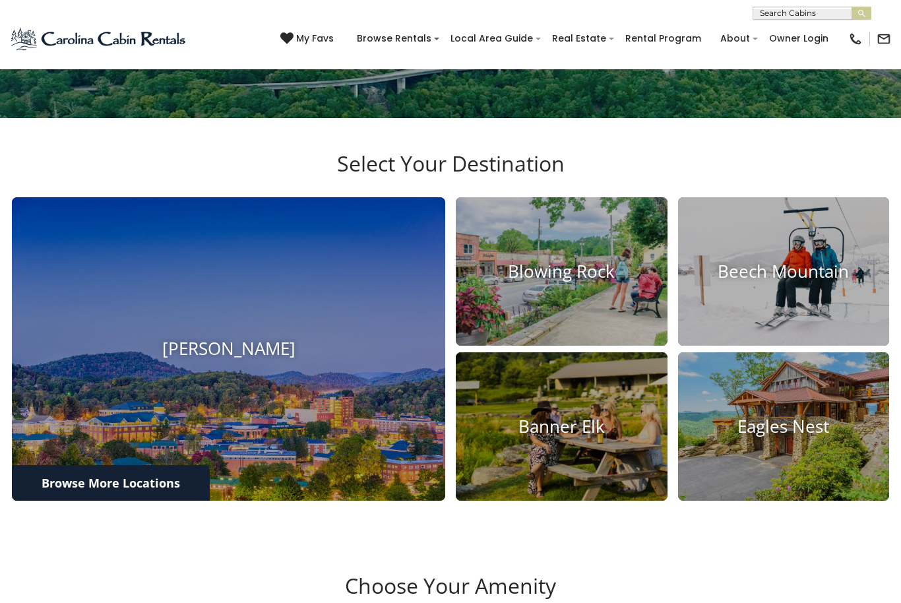  What do you see at coordinates (855, 39) in the screenshot?
I see `img: phone-regular-black.png` at bounding box center [855, 39].